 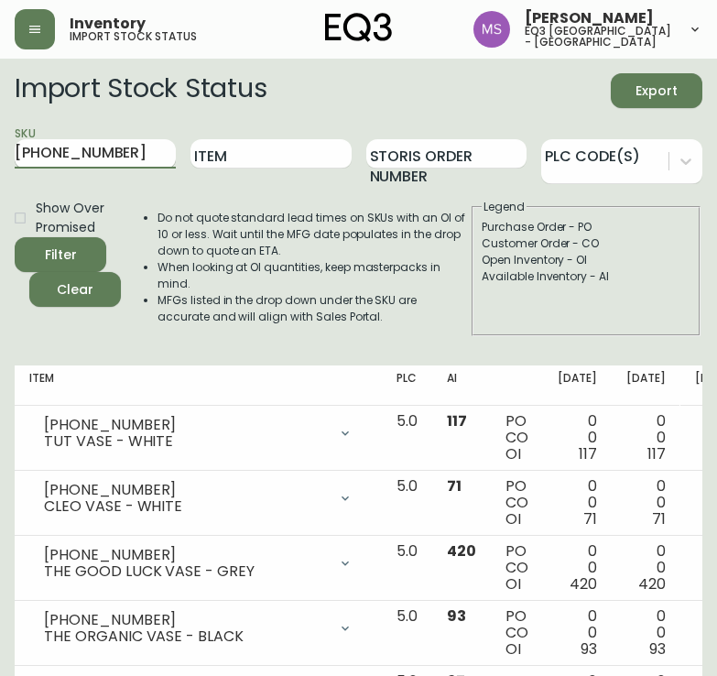 What do you see at coordinates (185, 506) in the screenshot?
I see `div: CLEO VASE - WHITE` at bounding box center [185, 506].